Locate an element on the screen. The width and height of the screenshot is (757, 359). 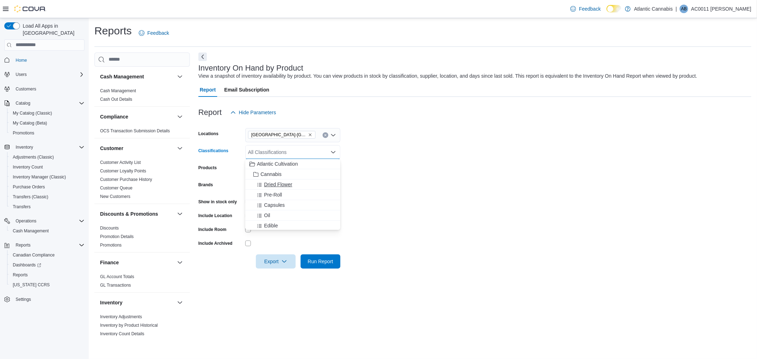
span: Adjustments (Classic) is located at coordinates (33, 157).